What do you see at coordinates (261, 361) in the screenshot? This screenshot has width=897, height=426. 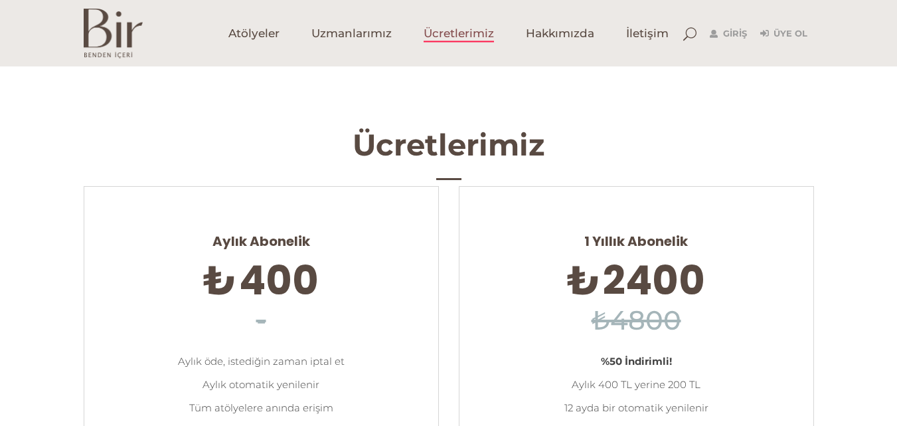 I see `li: Aylık öde, istediğin zaman iptal et` at bounding box center [261, 361].